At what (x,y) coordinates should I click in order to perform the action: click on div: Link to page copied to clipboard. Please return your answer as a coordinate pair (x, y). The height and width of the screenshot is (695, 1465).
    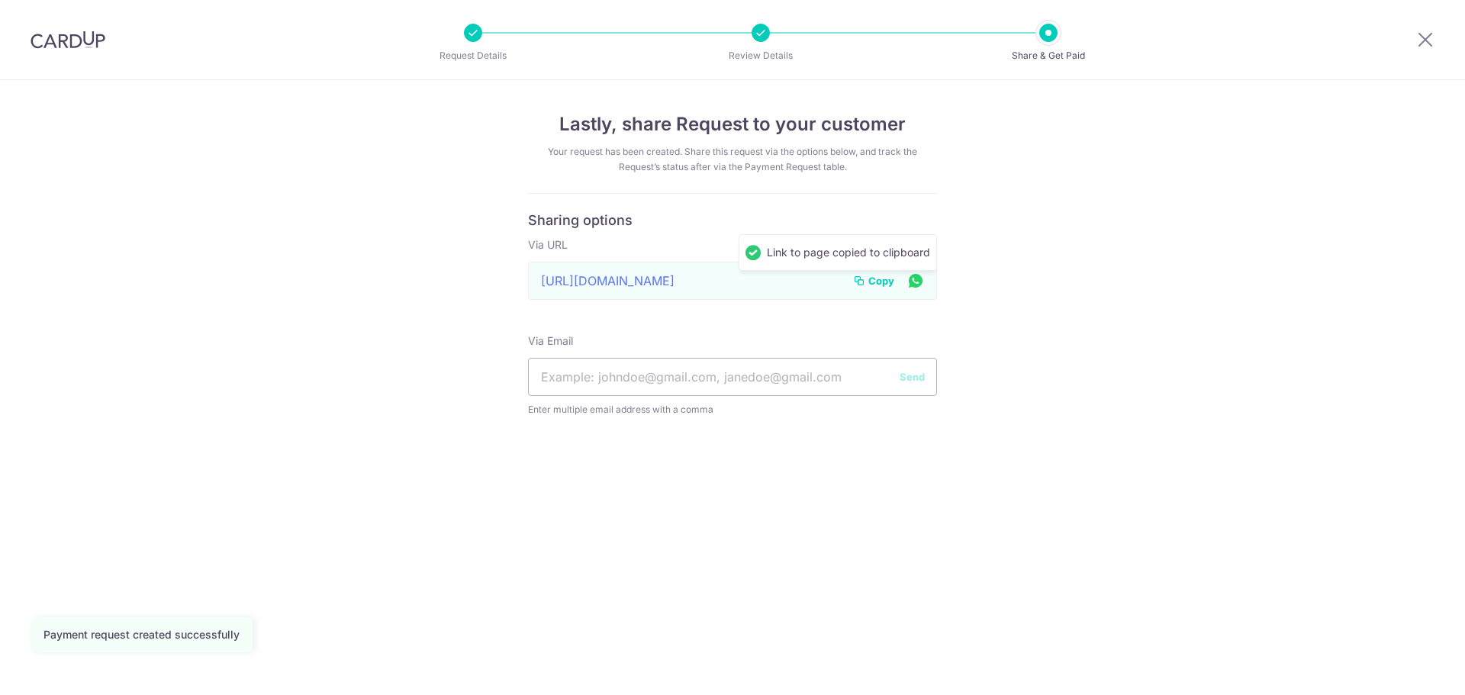
    Looking at the image, I should click on (838, 253).